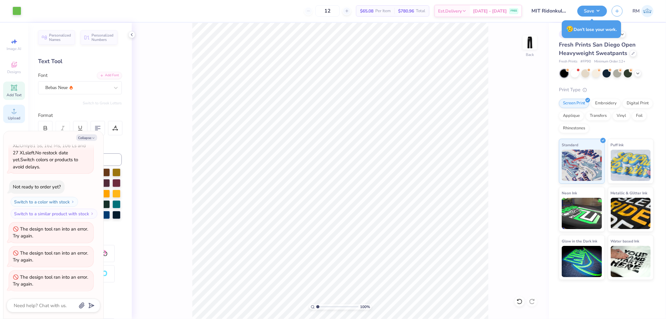  What do you see at coordinates (406, 11) in the screenshot?
I see `span: $780.96` at bounding box center [406, 11].